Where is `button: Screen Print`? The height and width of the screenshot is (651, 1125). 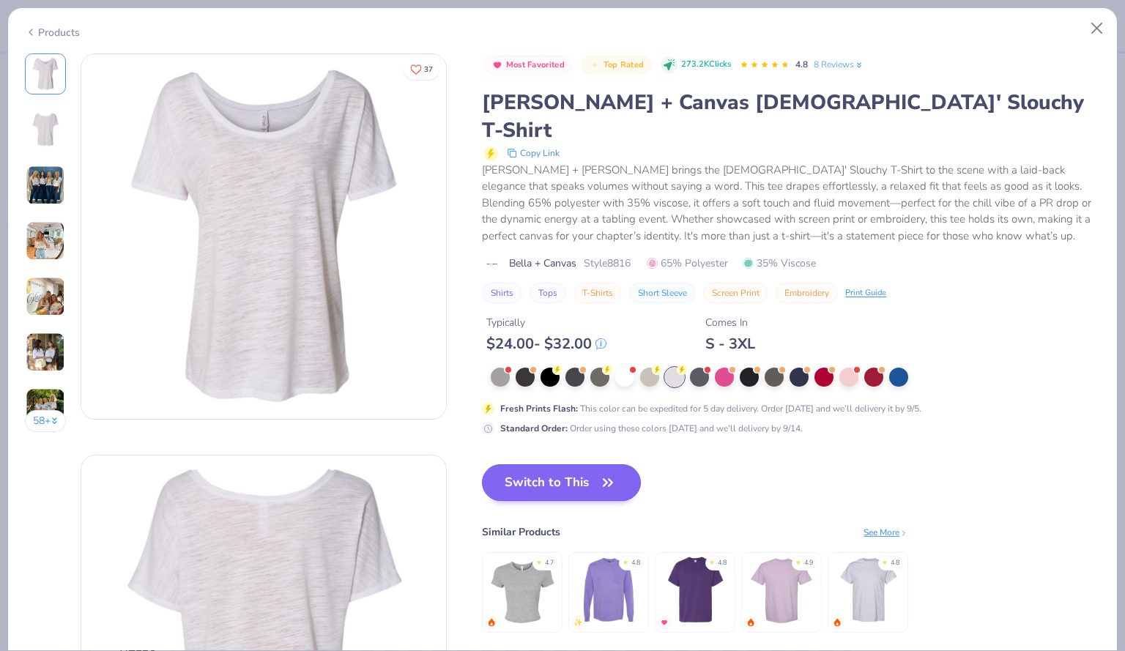
button: Screen Print is located at coordinates (736, 293).